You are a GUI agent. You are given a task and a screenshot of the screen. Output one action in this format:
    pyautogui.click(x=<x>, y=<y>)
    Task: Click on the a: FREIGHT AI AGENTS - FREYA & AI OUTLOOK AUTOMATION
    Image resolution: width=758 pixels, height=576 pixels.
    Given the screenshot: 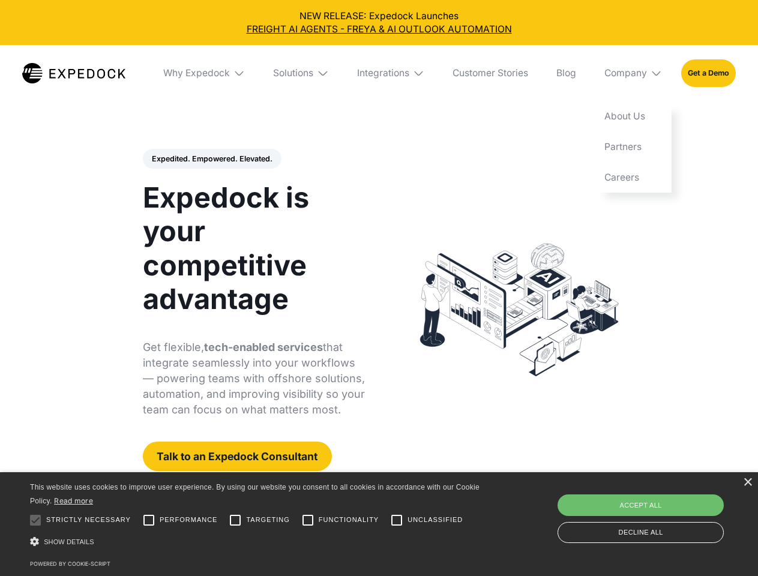 What is the action you would take?
    pyautogui.click(x=379, y=29)
    